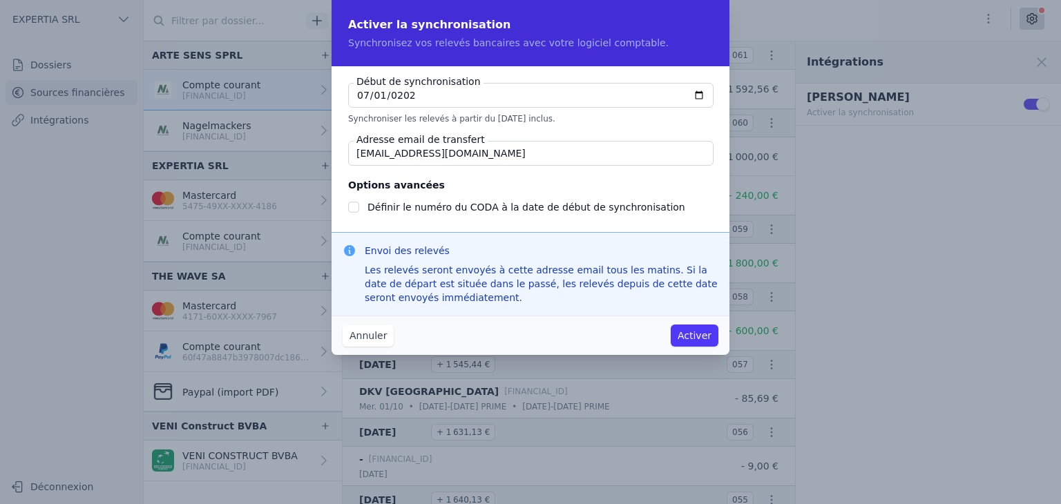  I want to click on label: Début de synchronisation, so click(419, 82).